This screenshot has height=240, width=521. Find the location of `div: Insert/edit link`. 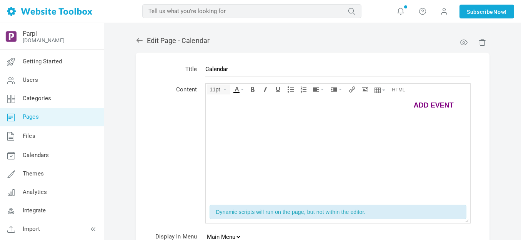

div: Insert/edit link is located at coordinates (352, 90).